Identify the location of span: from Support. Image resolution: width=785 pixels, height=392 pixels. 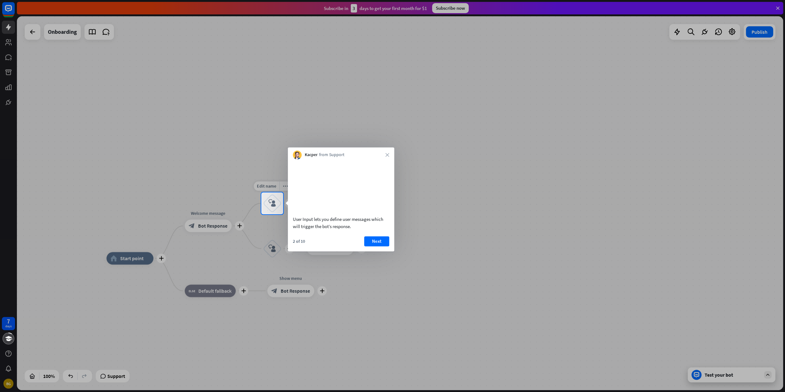
(332, 155).